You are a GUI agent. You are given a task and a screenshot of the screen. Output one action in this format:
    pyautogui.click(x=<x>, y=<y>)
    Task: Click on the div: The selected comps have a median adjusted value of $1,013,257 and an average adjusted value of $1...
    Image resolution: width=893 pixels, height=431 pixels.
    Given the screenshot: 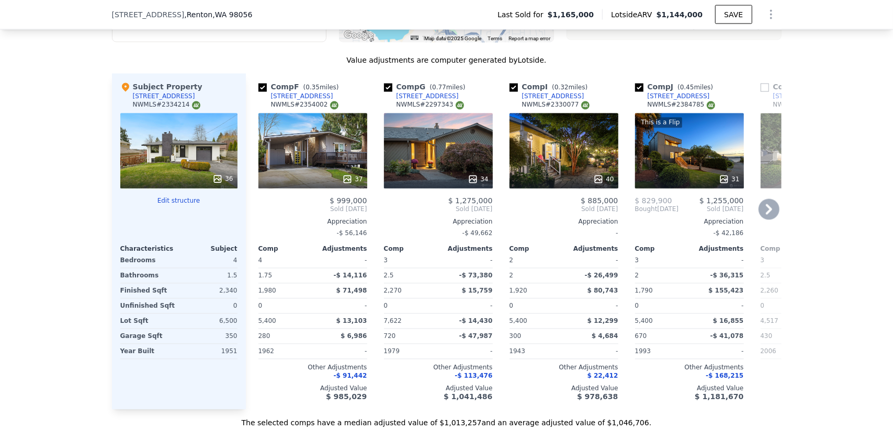 What is the action you would take?
    pyautogui.click(x=447, y=419)
    